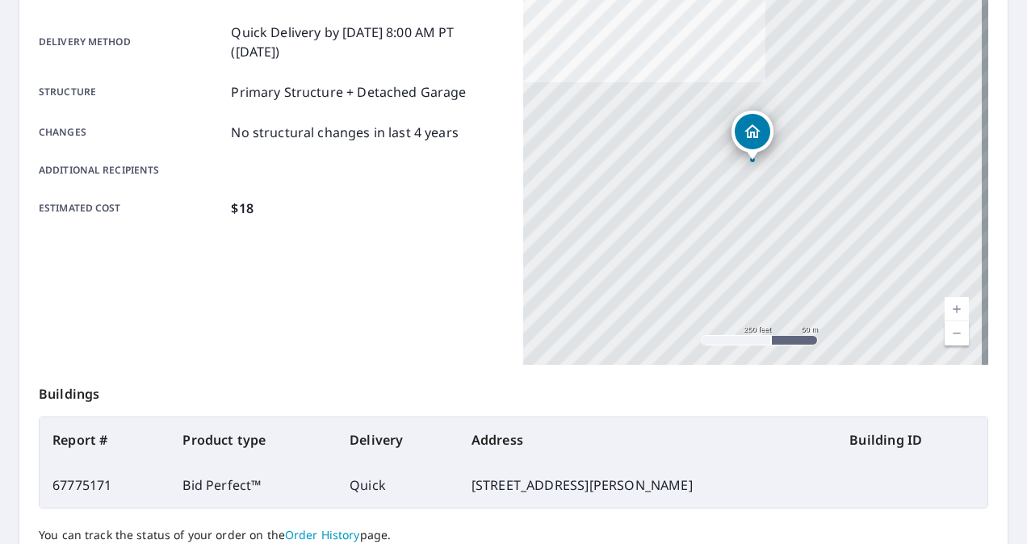 This screenshot has width=1027, height=544. Describe the element at coordinates (132, 208) in the screenshot. I see `p: Estimated cost` at that location.